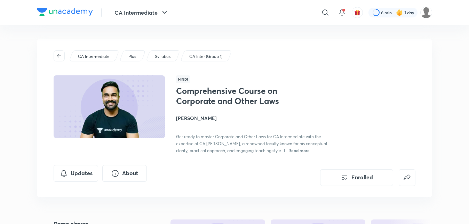 This screenshot has width=469, height=224. What do you see at coordinates (163, 56) in the screenshot?
I see `p: Syllabus` at bounding box center [163, 56].